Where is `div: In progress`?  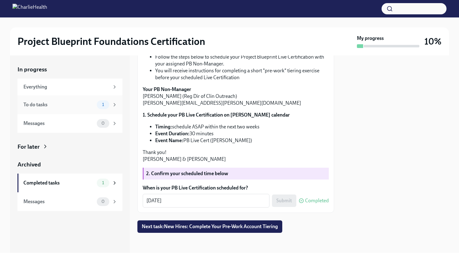 div: In progress is located at coordinates (70, 70).